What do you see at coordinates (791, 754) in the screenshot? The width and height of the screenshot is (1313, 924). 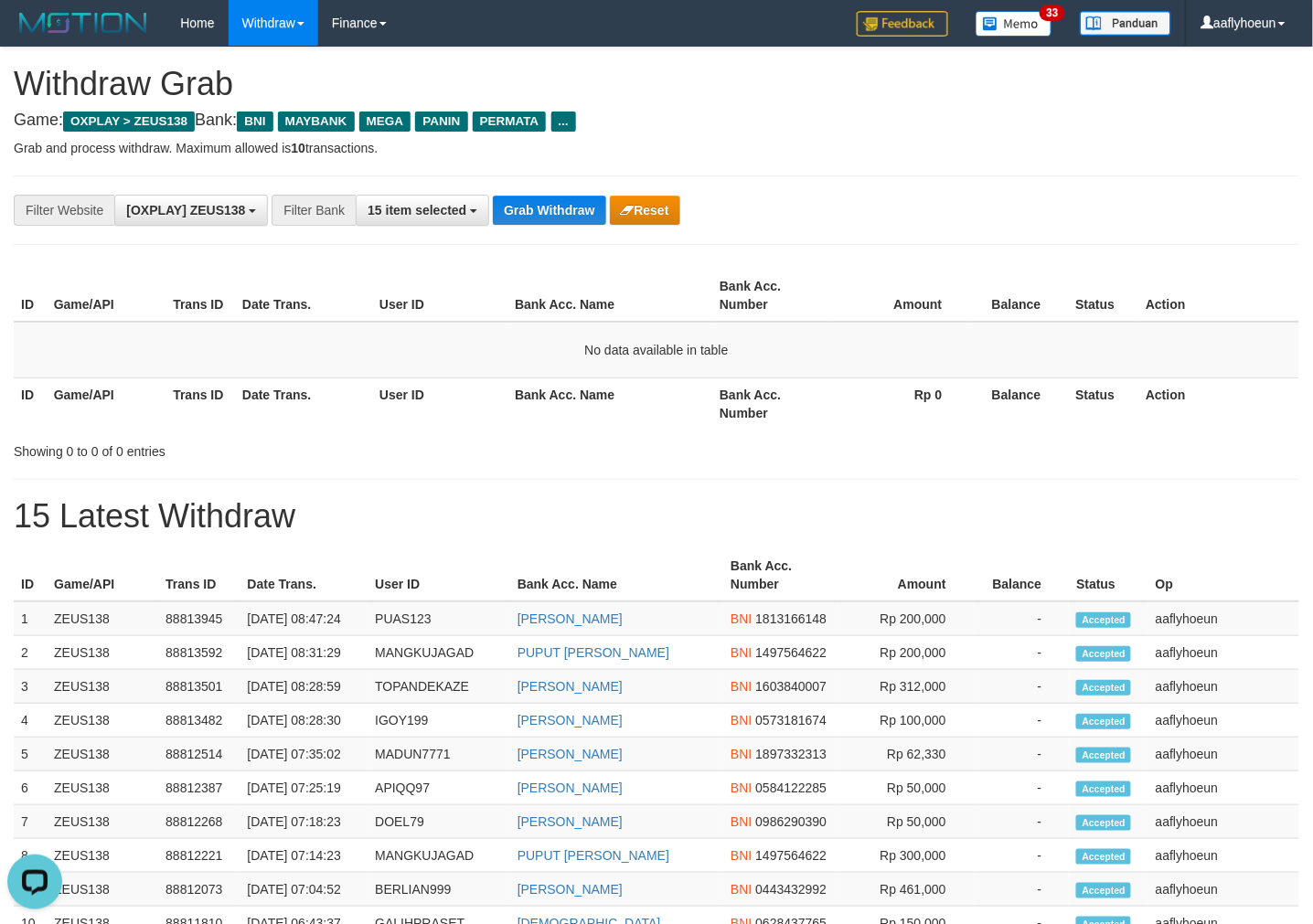 I see `span: Copy 1897332313 to clipboard` at bounding box center [791, 754].